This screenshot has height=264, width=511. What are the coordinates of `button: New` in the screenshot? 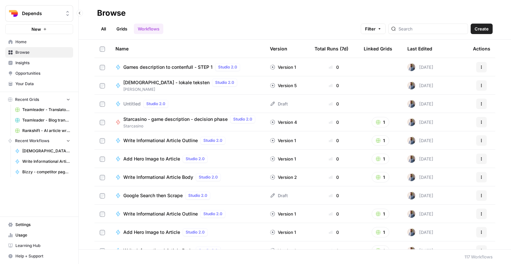 It's located at (39, 29).